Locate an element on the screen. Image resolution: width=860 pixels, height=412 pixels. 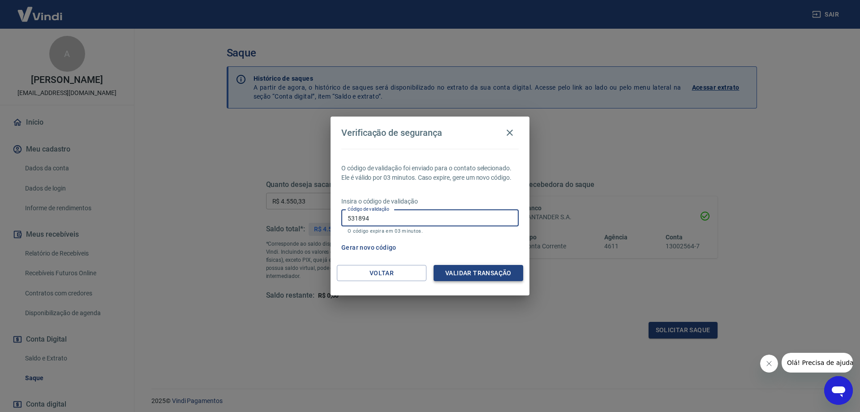
label: Código de validação is located at coordinates (368, 209).